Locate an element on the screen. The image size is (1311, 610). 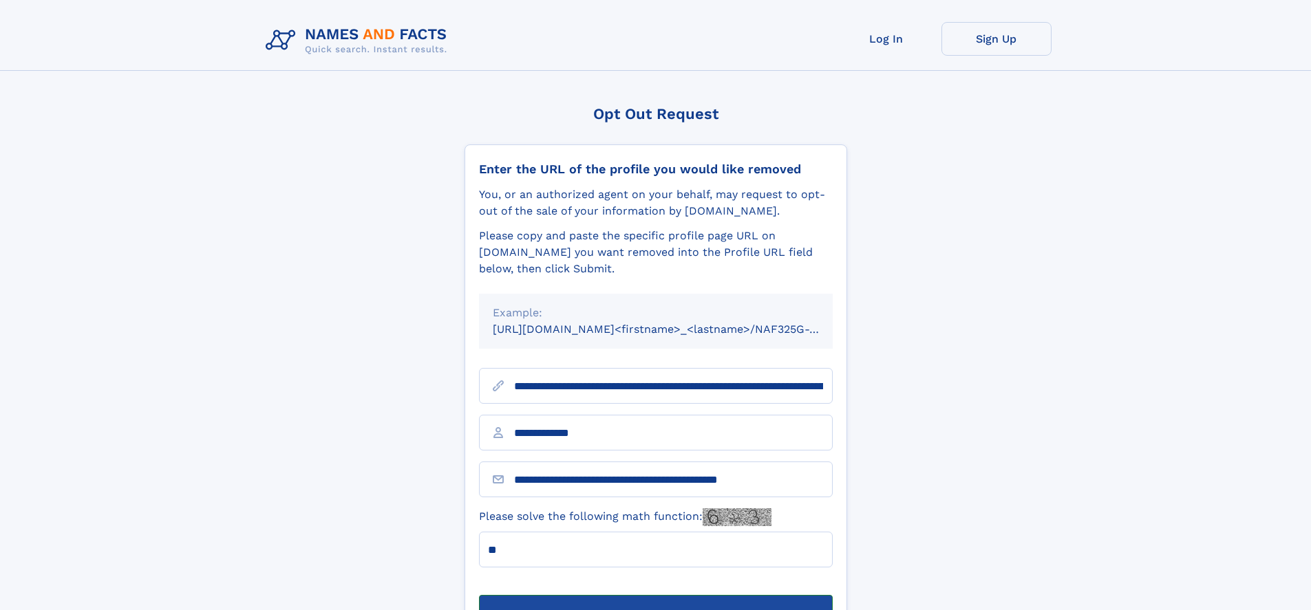
div: Example: is located at coordinates (656, 313).